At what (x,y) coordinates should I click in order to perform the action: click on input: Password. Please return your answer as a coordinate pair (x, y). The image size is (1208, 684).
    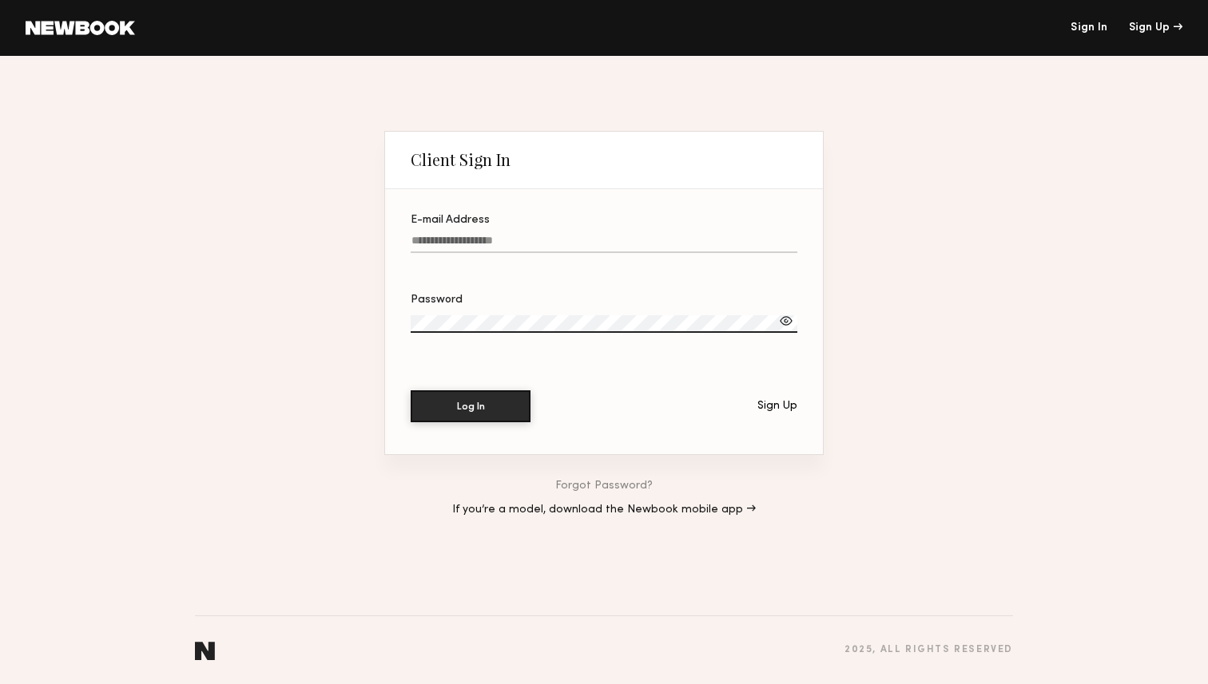
    Looking at the image, I should click on (604, 324).